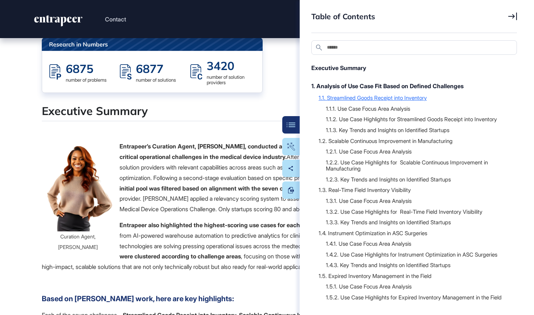 The image size is (534, 315). I want to click on div: Executive Summary, so click(410, 68).